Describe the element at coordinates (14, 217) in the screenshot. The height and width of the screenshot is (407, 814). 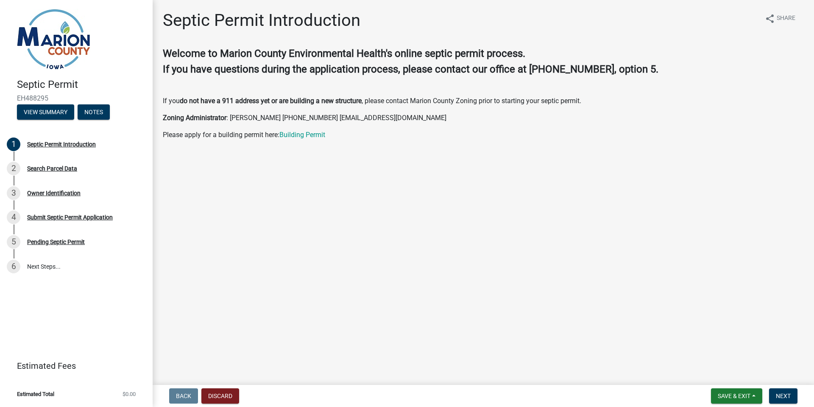
I see `div: 4` at that location.